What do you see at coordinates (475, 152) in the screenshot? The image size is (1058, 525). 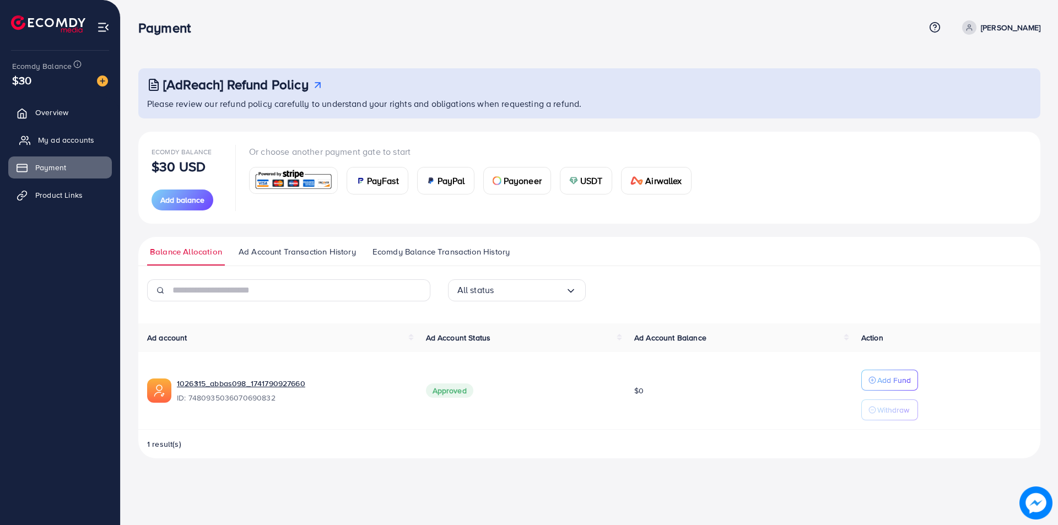 I see `p: Or choose another payment gate to start` at bounding box center [475, 152].